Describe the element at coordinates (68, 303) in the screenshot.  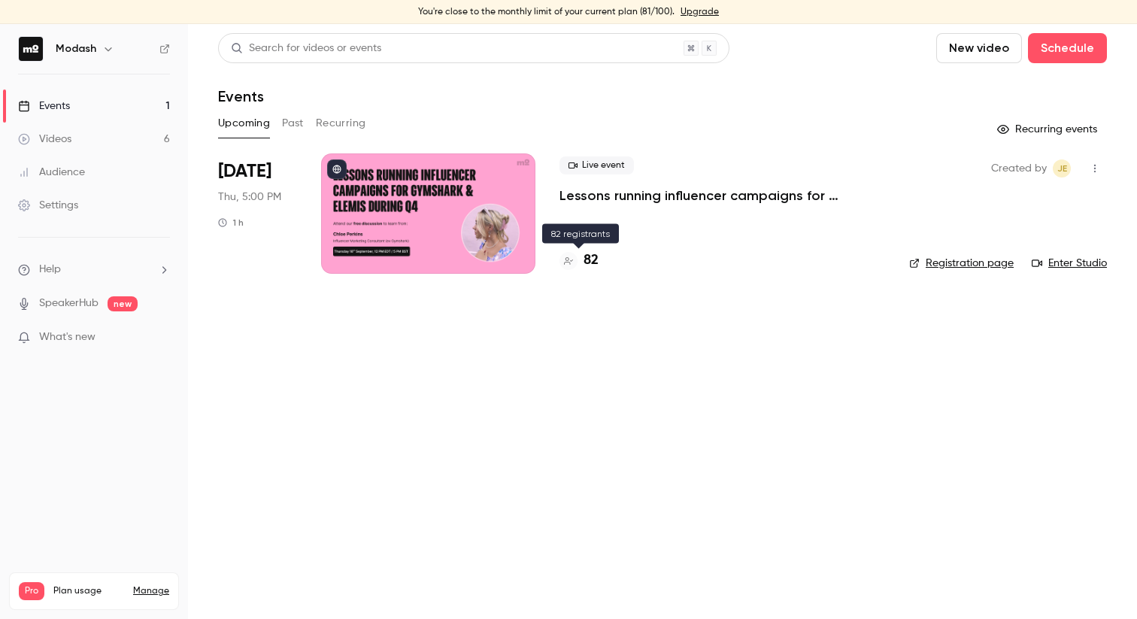
I see `a: SpeakerHub` at that location.